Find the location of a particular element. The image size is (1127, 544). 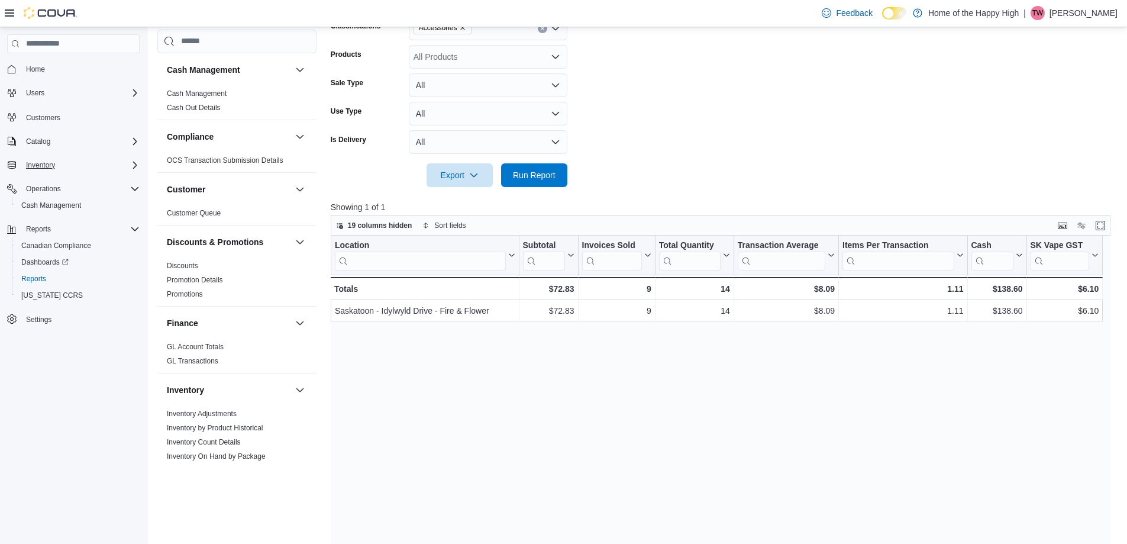

div: $138.60 is located at coordinates (996, 289).